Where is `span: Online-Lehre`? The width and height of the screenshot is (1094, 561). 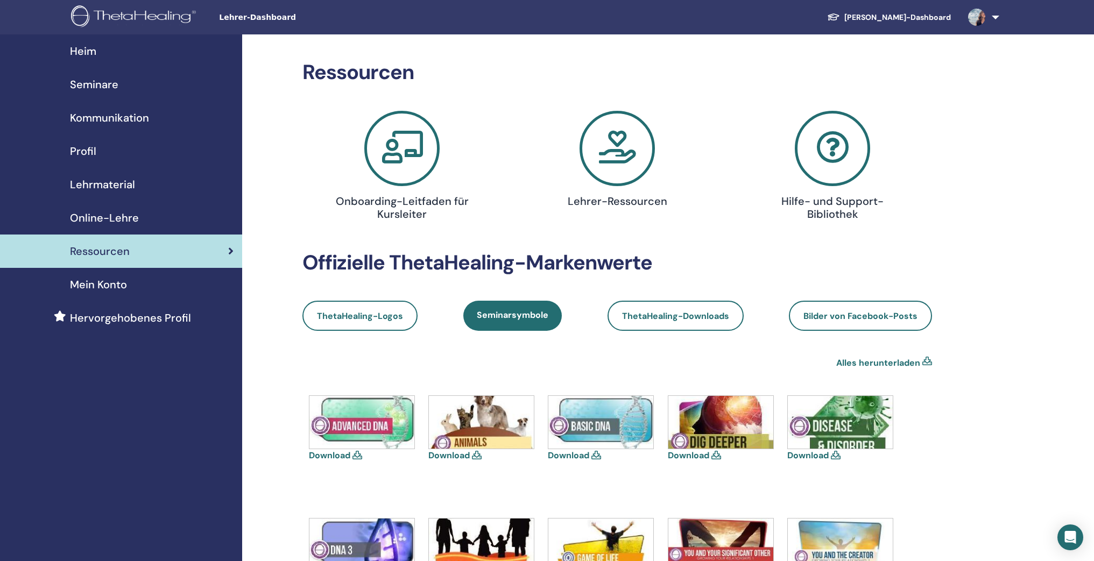 span: Online-Lehre is located at coordinates (104, 218).